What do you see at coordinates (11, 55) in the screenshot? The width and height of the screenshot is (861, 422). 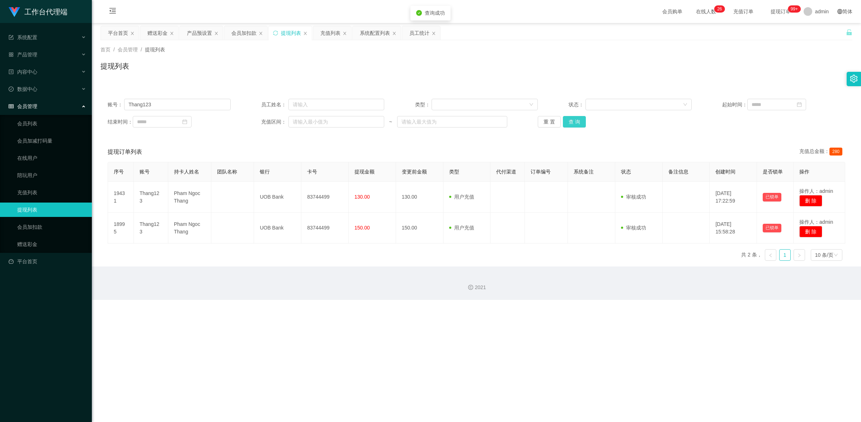 I see `i: 图标: appstore-o` at bounding box center [11, 55].